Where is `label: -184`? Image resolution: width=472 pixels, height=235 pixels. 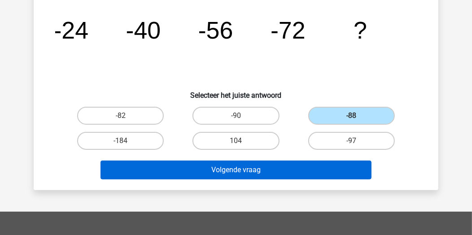 label: -184 is located at coordinates (120, 141).